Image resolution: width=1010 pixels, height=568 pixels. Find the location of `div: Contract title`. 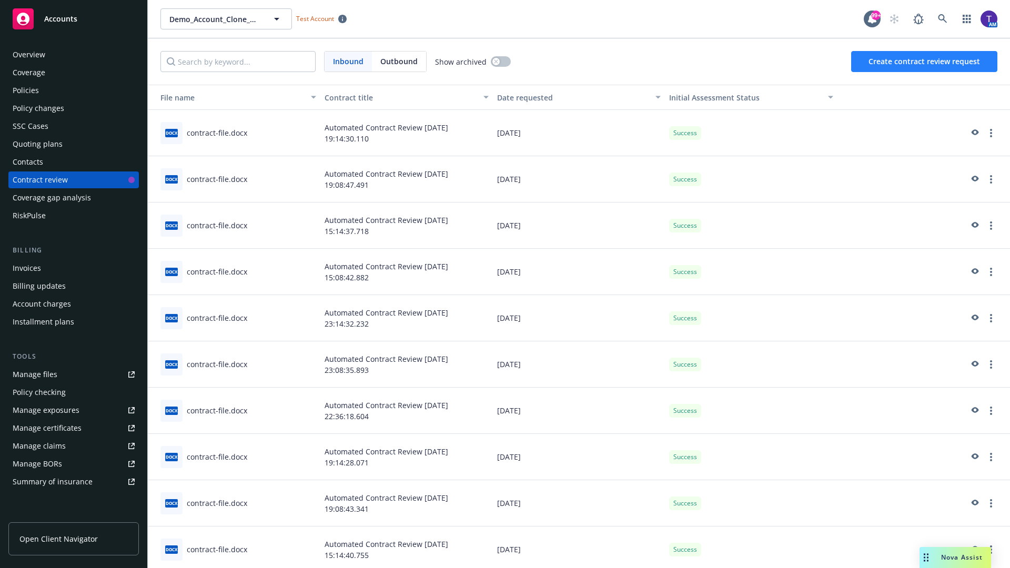

div: Contract title is located at coordinates (401, 97).